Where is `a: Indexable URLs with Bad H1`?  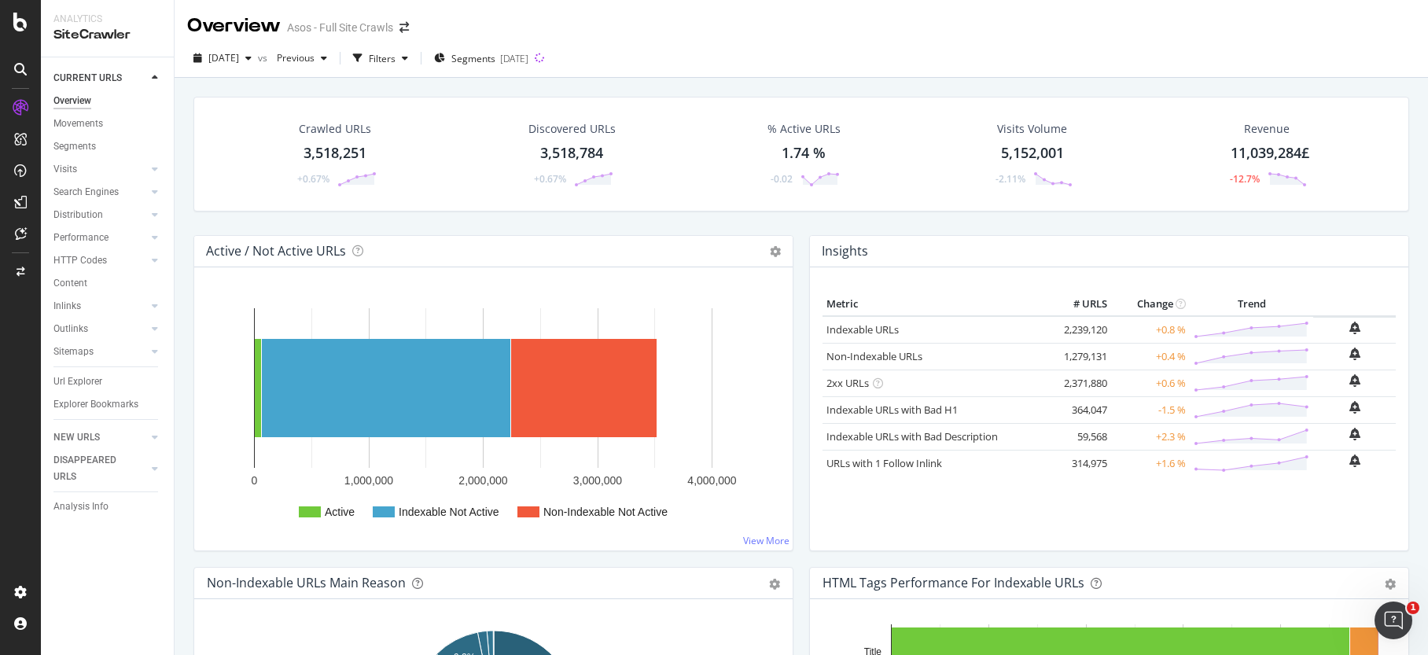 a: Indexable URLs with Bad H1 is located at coordinates (892, 410).